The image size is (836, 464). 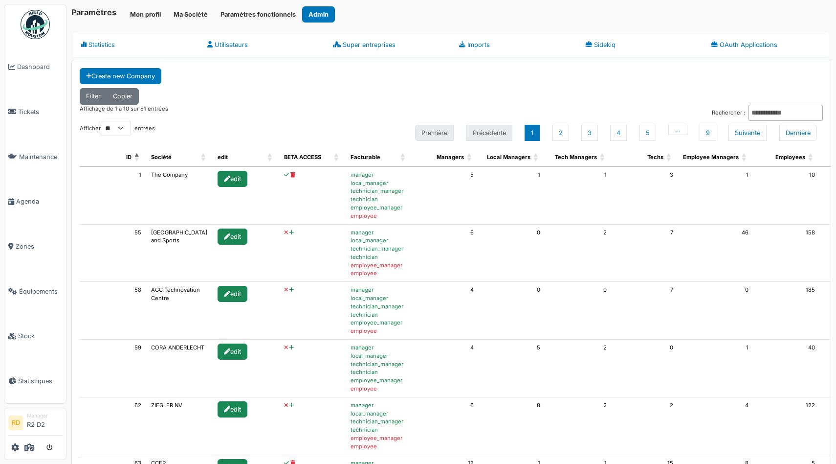 I want to click on span: BETA ACCESS, so click(x=303, y=157).